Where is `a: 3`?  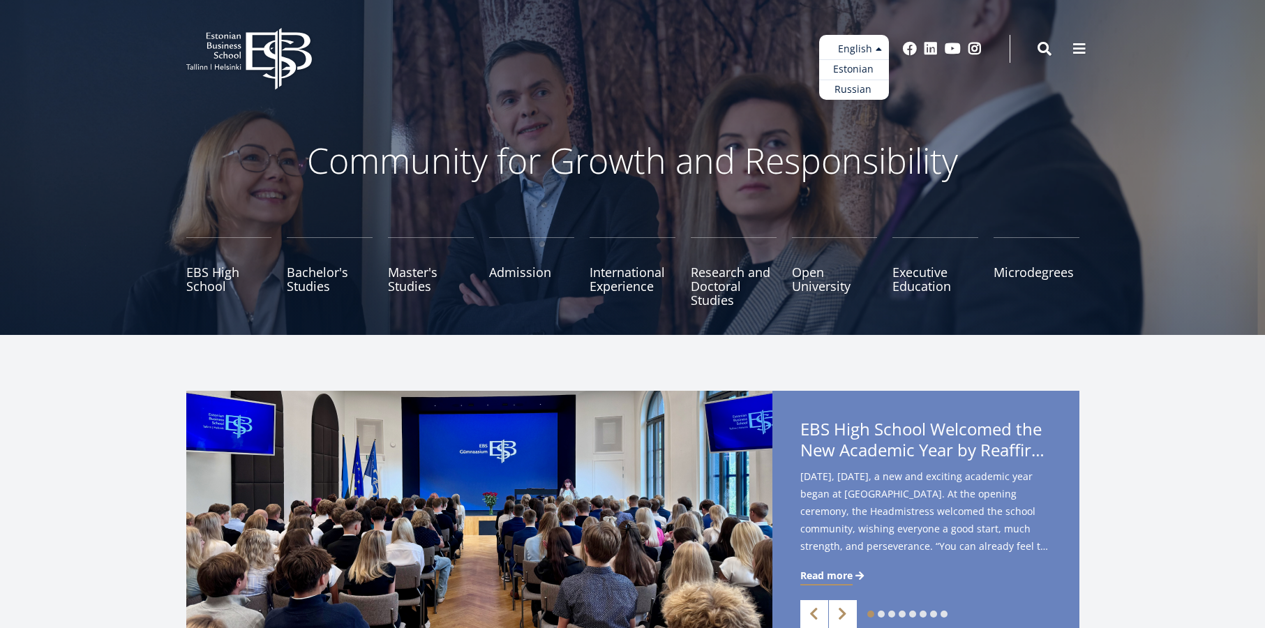 a: 3 is located at coordinates (891, 614).